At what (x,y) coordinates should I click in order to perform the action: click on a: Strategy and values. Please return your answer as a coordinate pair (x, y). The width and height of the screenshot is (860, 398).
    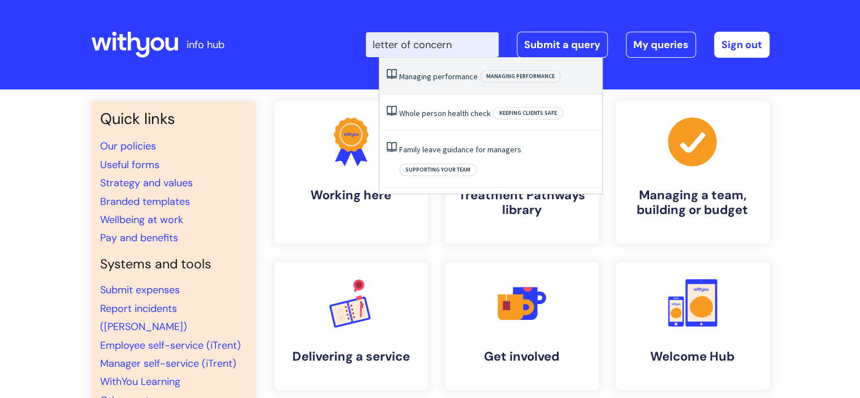
    Looking at the image, I should click on (146, 183).